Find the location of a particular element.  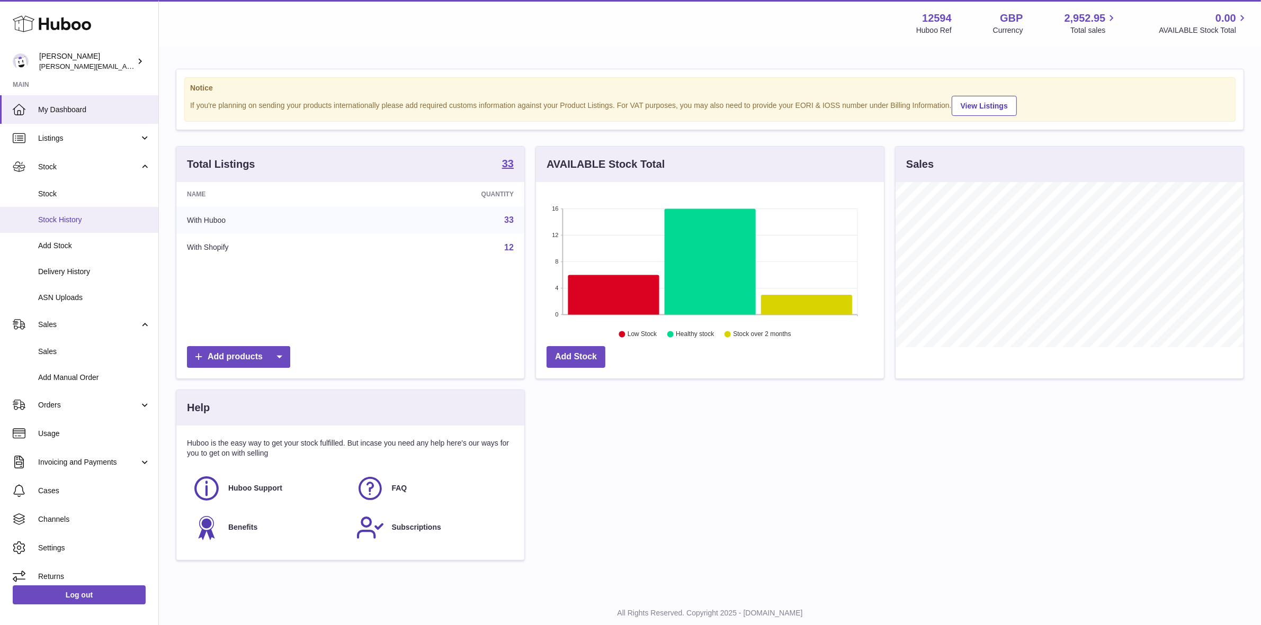

span: Huboo Support is located at coordinates (255, 488).